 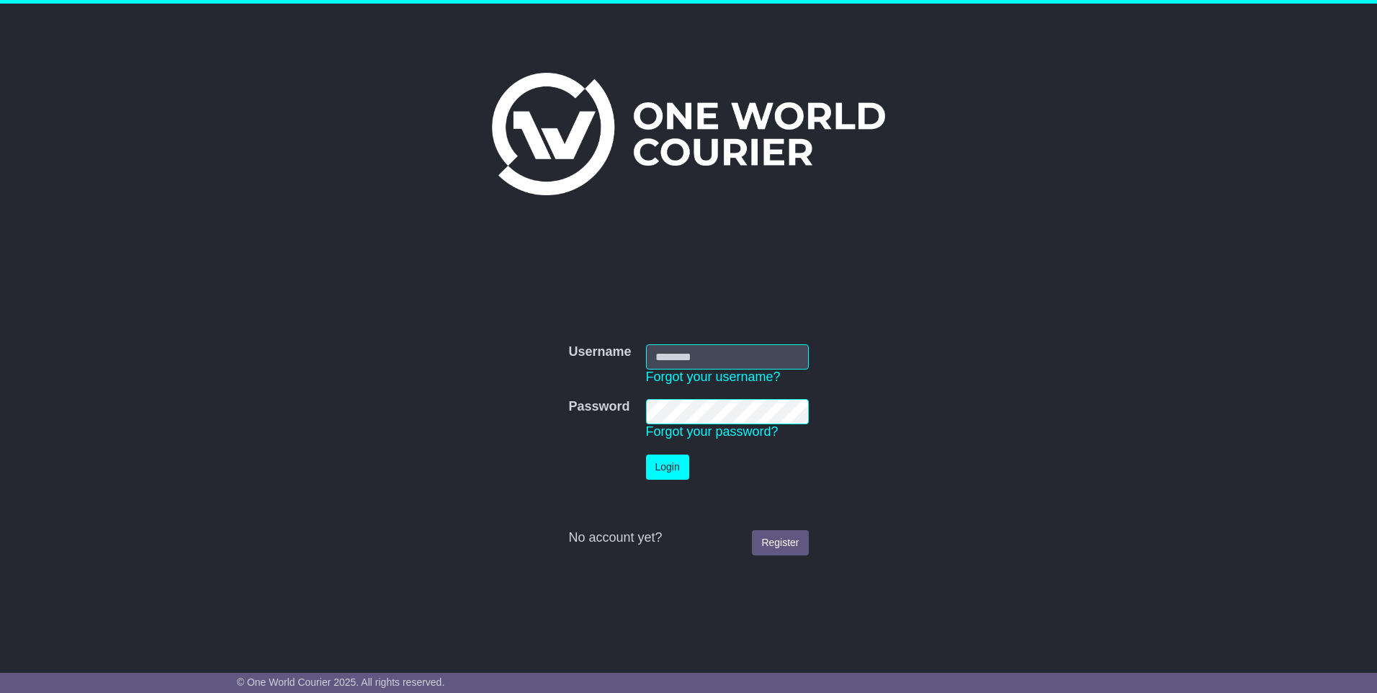 What do you see at coordinates (713, 377) in the screenshot?
I see `a: Forgot your username?` at bounding box center [713, 377].